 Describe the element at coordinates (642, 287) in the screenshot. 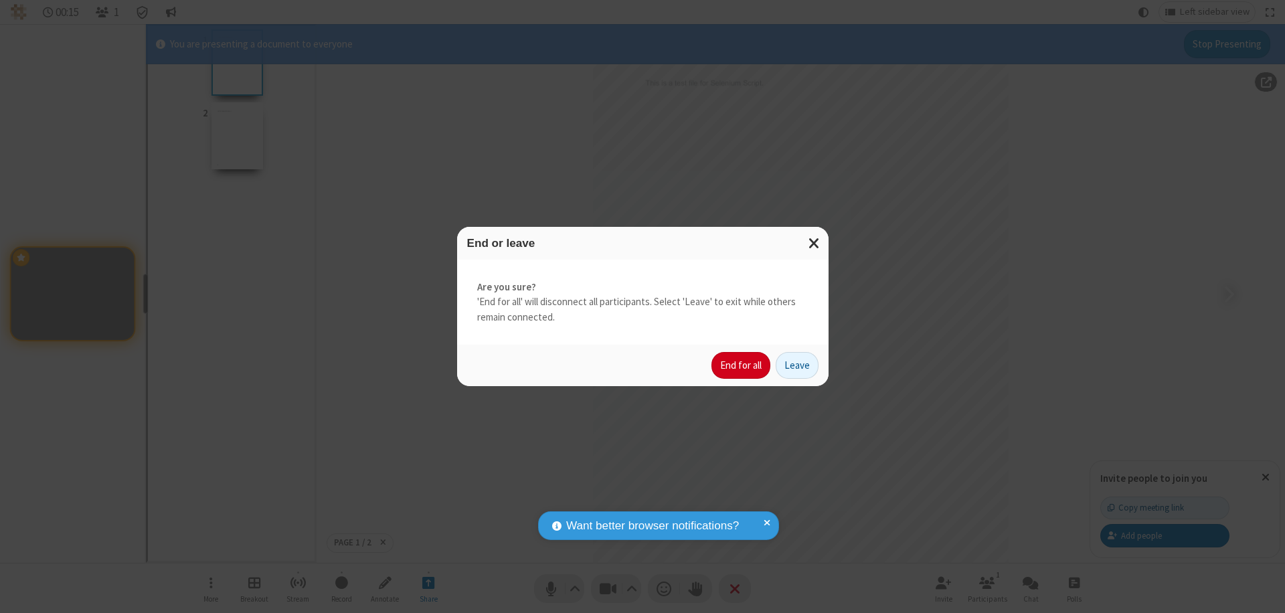

I see `strong: Are you sure?` at that location.